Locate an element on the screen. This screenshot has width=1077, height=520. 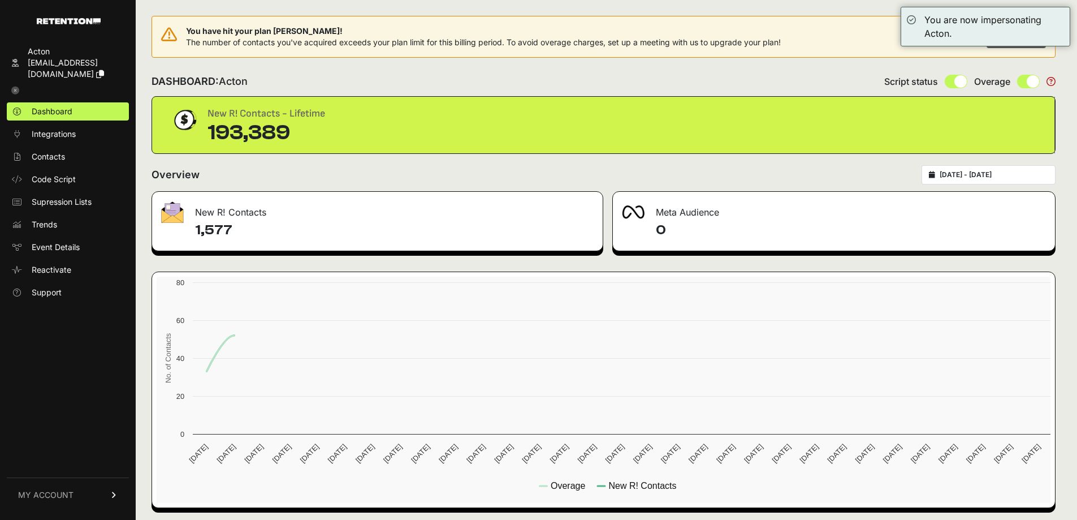
span: Supression Lists is located at coordinates (62, 202).